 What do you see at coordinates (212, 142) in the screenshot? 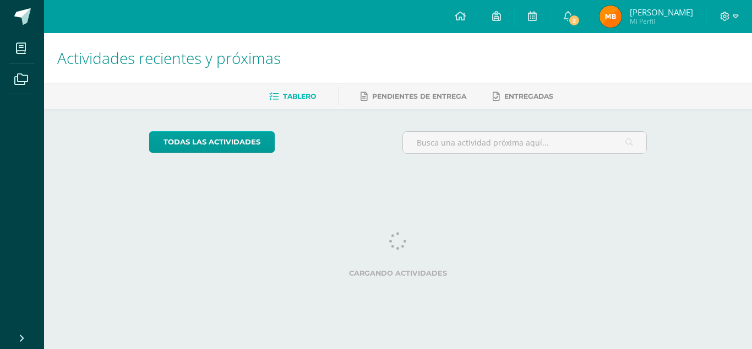
I see `a: todas las Actividades` at bounding box center [212, 142].